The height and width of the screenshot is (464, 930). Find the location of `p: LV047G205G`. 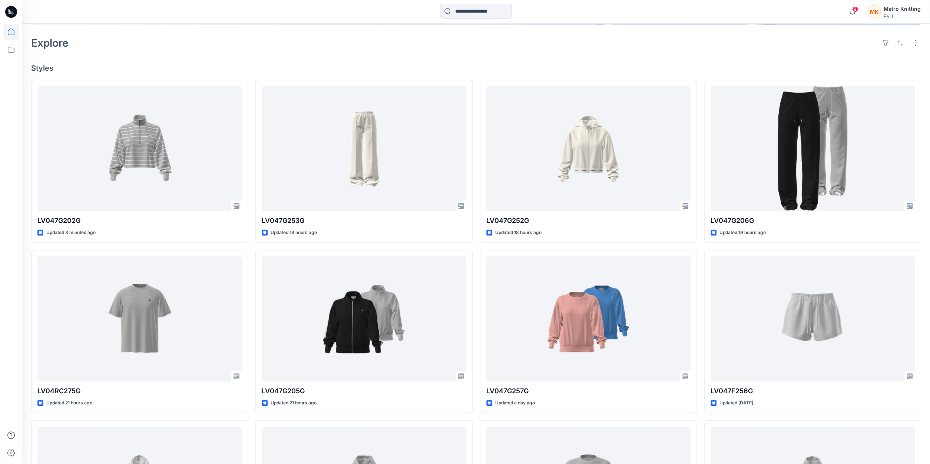

p: LV047G205G is located at coordinates (364, 391).